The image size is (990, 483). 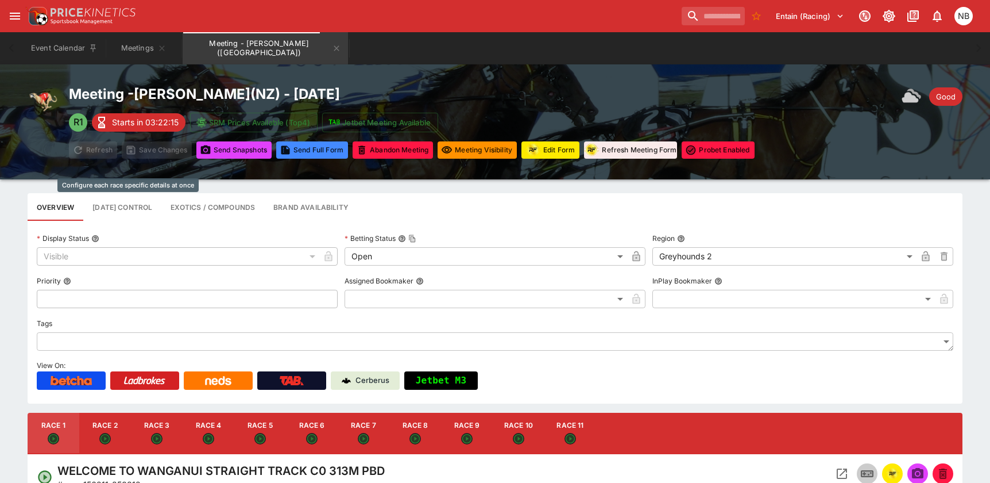 I want to click on button: Jetbet Meeting Available, so click(x=380, y=122).